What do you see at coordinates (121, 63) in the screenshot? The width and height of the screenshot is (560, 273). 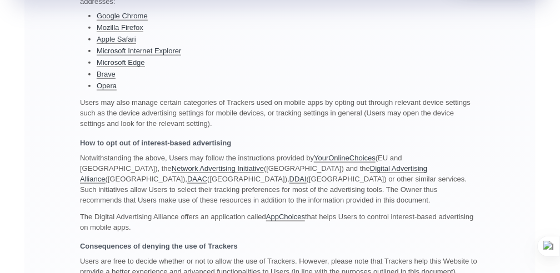 I see `a: Microsoft Edge` at bounding box center [121, 63].